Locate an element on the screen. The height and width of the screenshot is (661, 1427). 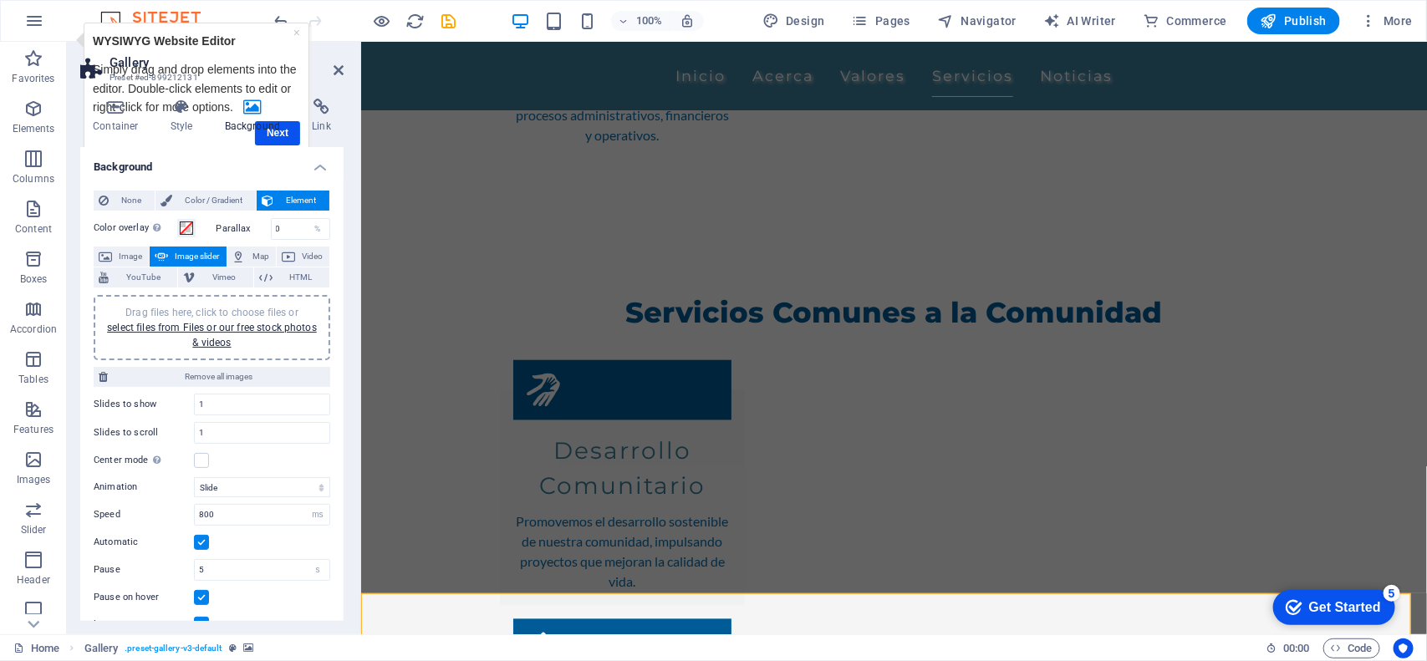
h6: 100% is located at coordinates (650, 21).